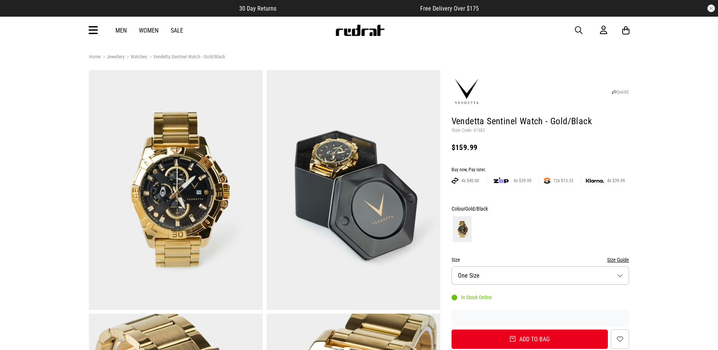 Image resolution: width=718 pixels, height=350 pixels. Describe the element at coordinates (595, 180) in the screenshot. I see `img: KLARNA` at that location.